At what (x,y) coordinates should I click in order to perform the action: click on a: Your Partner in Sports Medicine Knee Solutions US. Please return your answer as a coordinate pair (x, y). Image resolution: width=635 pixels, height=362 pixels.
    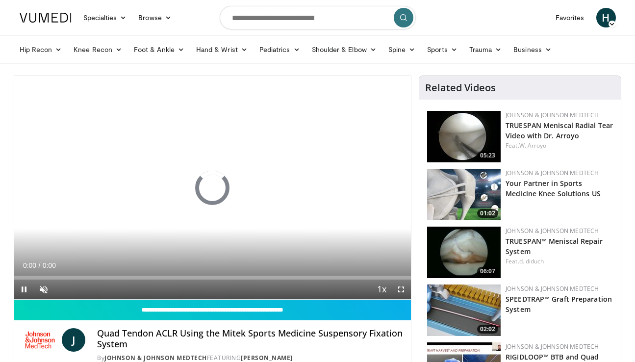
    Looking at the image, I should click on (553, 188).